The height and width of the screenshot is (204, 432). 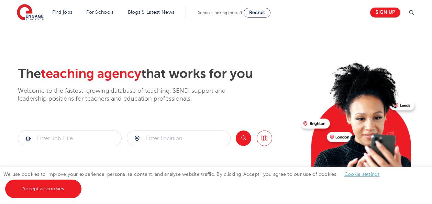 I want to click on img: Engage Education, so click(x=30, y=13).